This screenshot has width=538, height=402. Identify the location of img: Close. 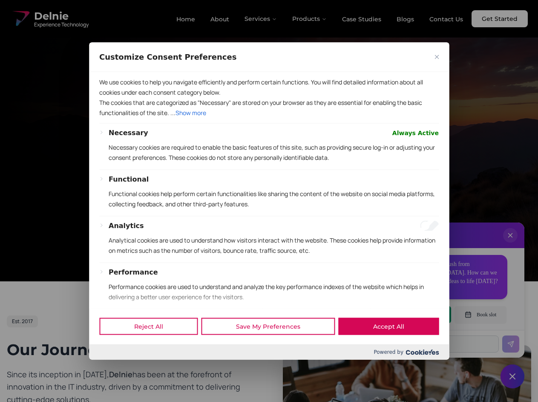
(437, 57).